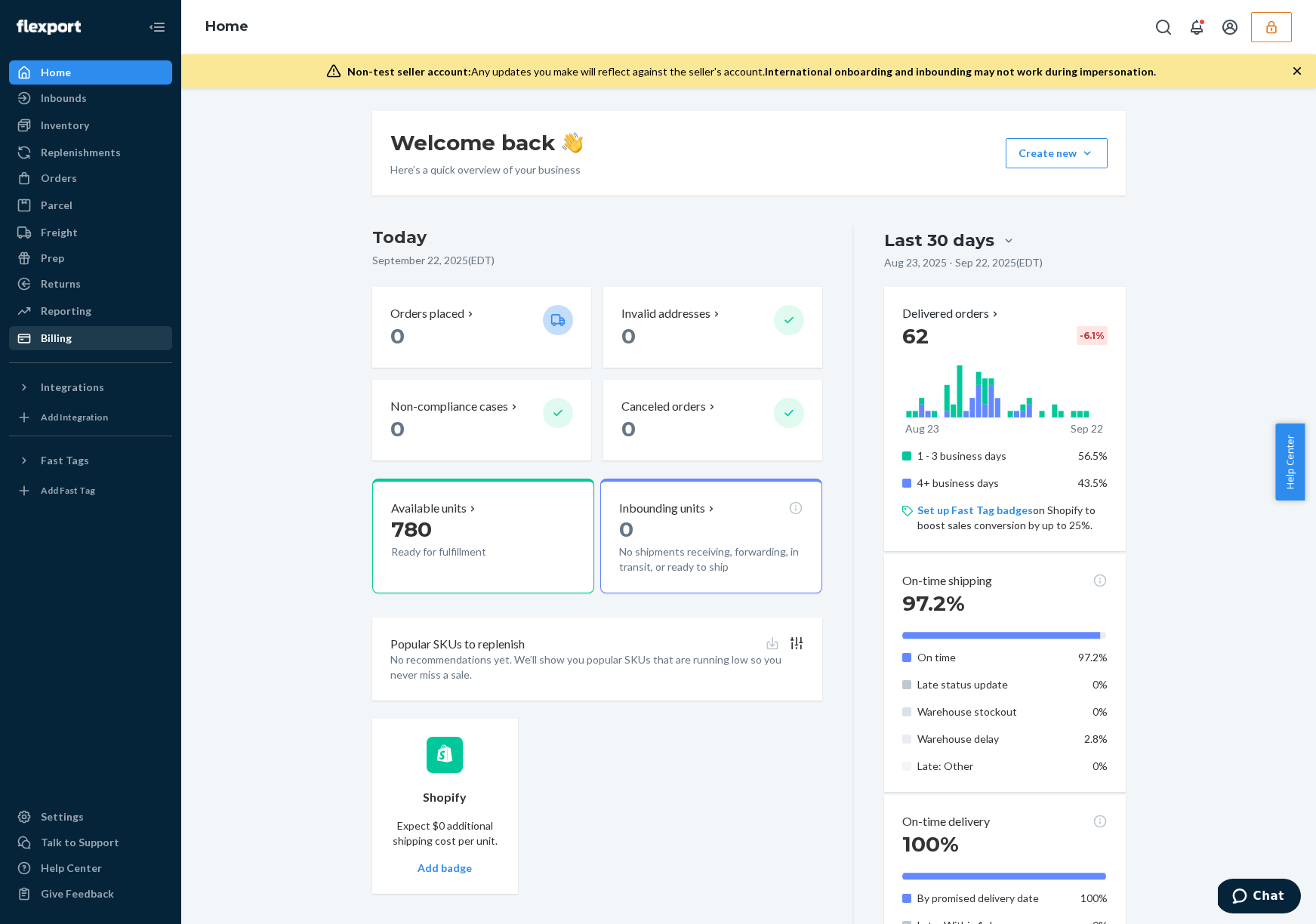 Image resolution: width=1316 pixels, height=924 pixels. Describe the element at coordinates (713, 327) in the screenshot. I see `button: Invalid addresses 0` at that location.